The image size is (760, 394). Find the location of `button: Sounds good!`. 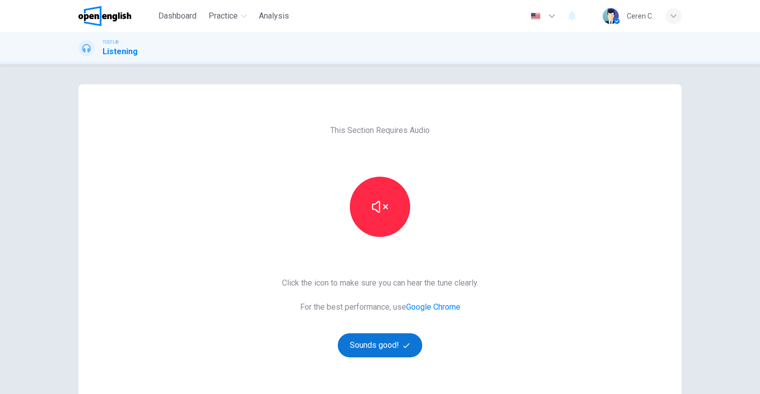

button: Sounds good! is located at coordinates (380, 346).